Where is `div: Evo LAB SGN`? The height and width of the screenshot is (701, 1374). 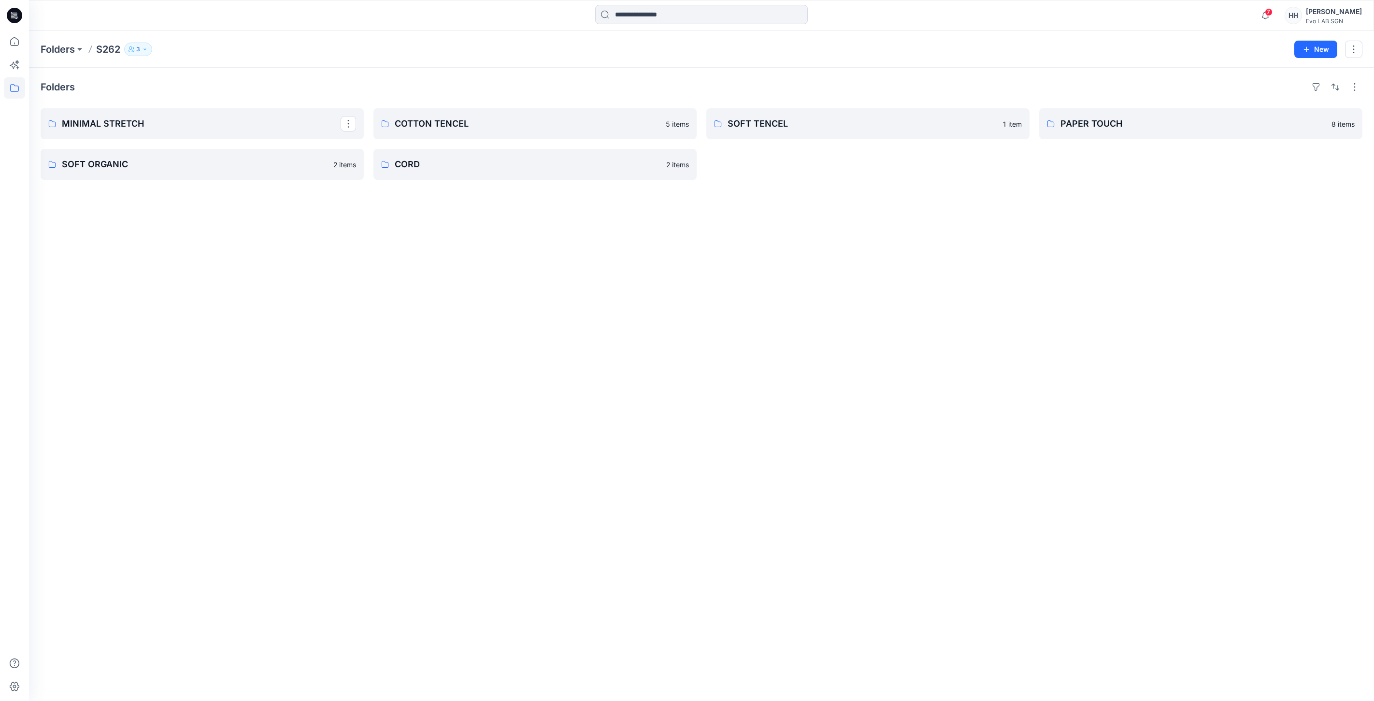 div: Evo LAB SGN is located at coordinates (1334, 21).